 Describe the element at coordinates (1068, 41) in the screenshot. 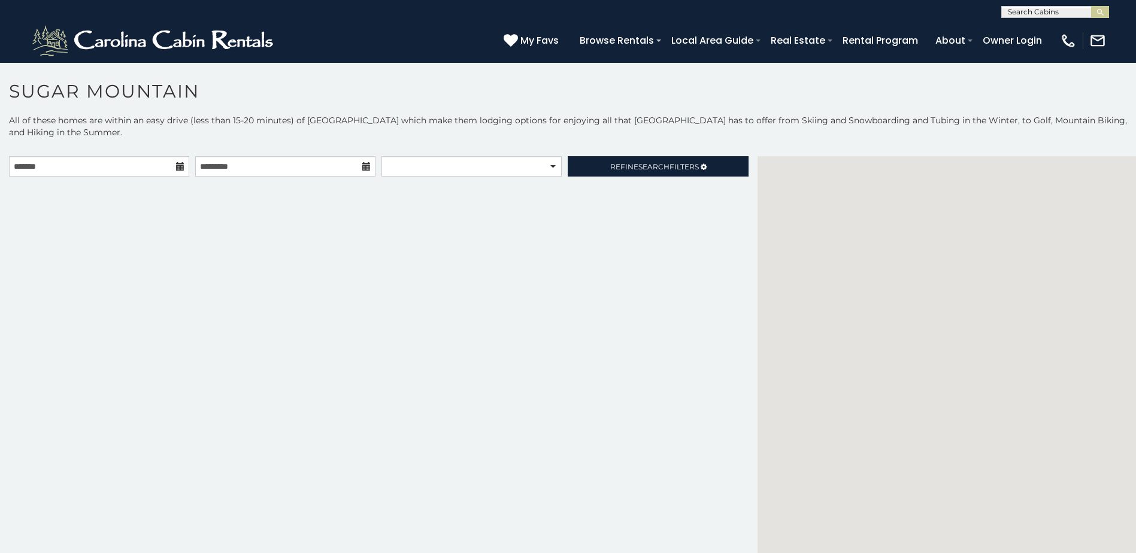

I see `img: phone-regular-white.png` at that location.